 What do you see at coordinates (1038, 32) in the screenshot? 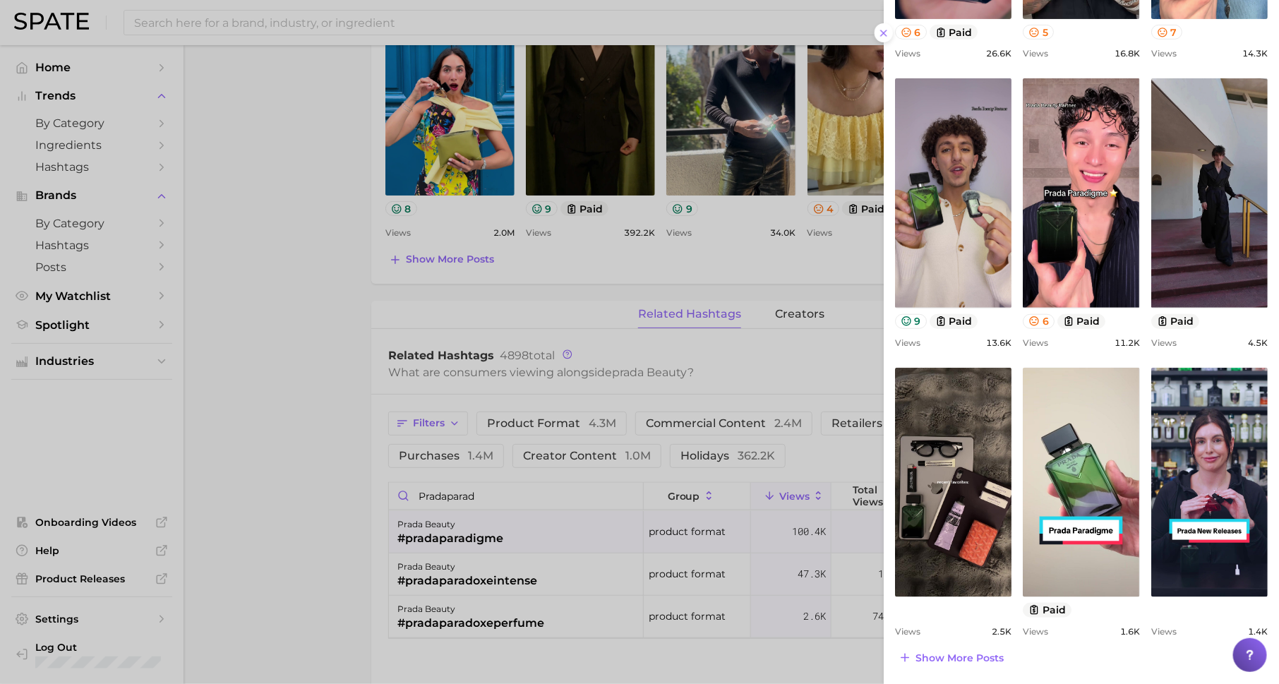
I see `button: 5` at bounding box center [1038, 32].